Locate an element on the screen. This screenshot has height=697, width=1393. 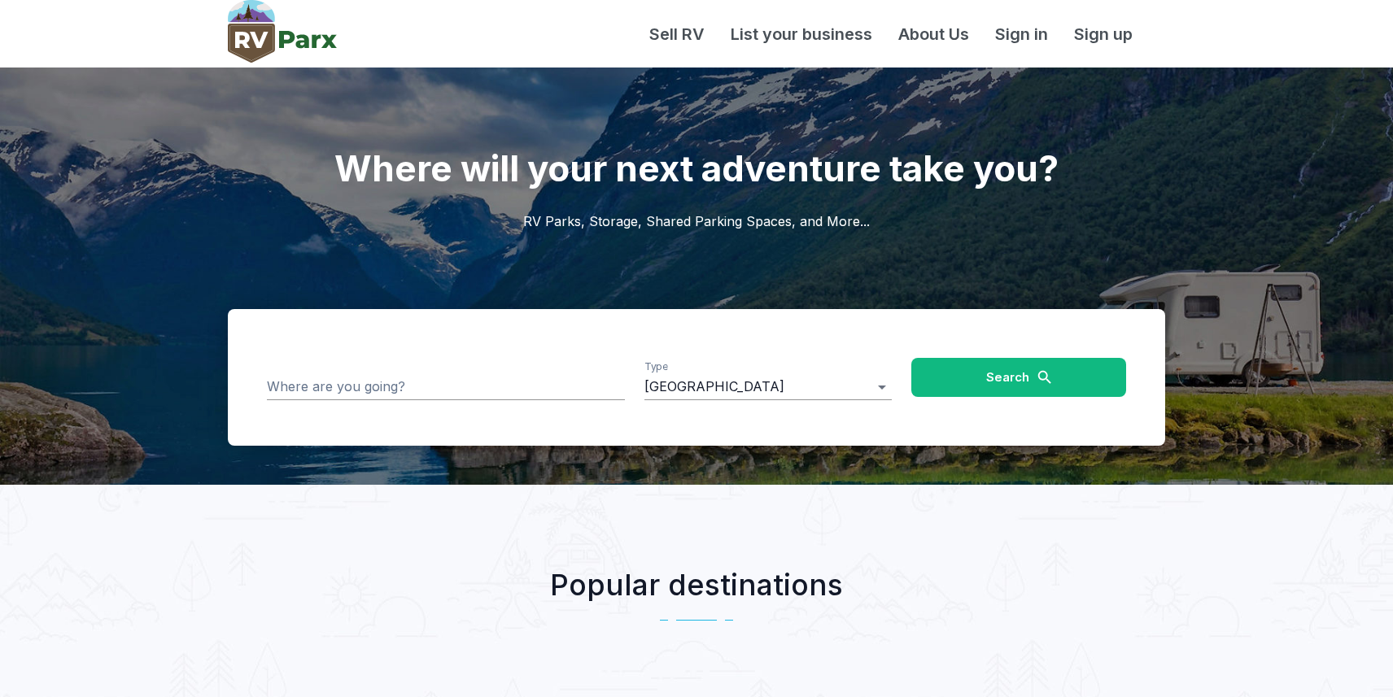
a: About Us is located at coordinates (933, 34).